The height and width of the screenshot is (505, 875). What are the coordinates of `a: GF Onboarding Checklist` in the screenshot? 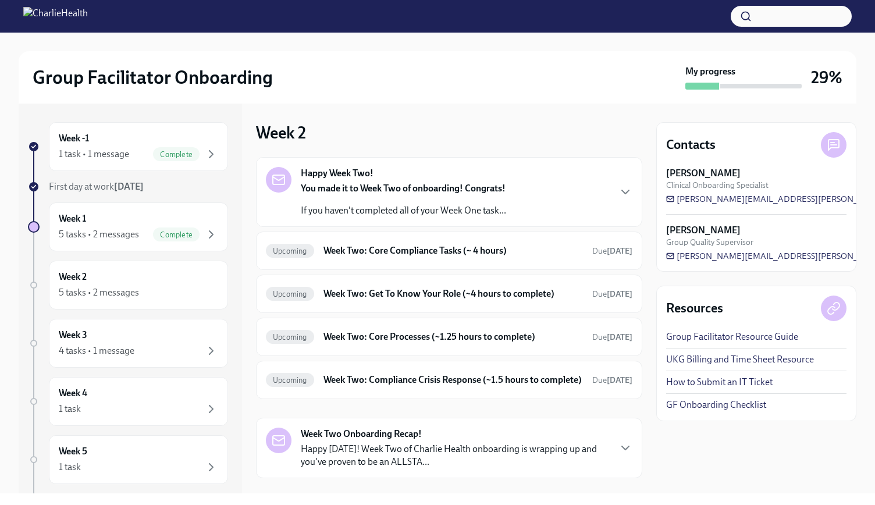 It's located at (716, 405).